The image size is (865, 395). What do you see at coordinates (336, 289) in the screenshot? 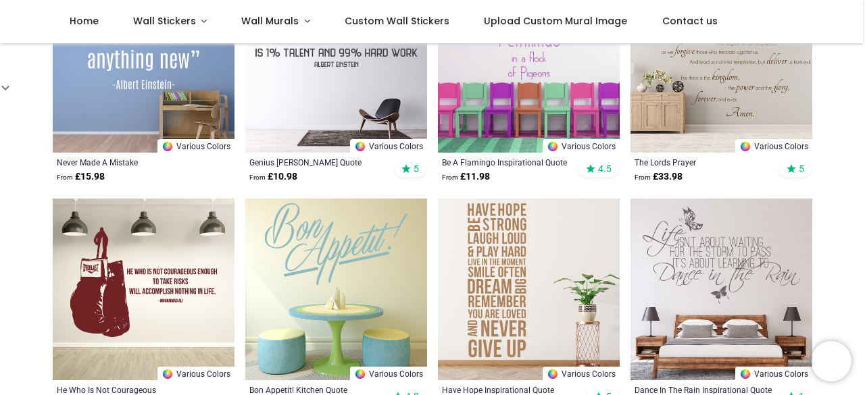
I see `img: Bon Appetit! Kitchen Quote Wall Sticker - Mod5` at bounding box center [336, 289].